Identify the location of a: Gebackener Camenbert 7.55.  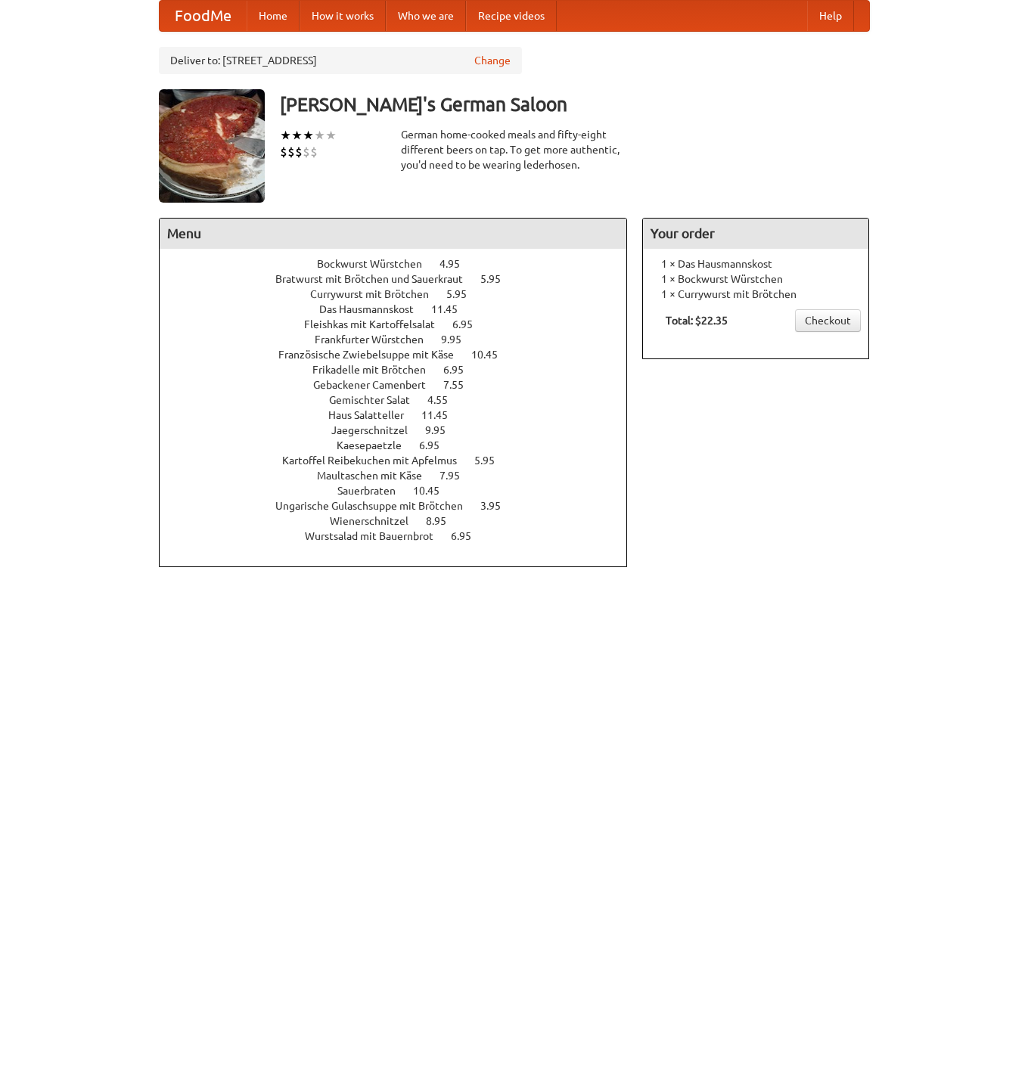
(402, 385).